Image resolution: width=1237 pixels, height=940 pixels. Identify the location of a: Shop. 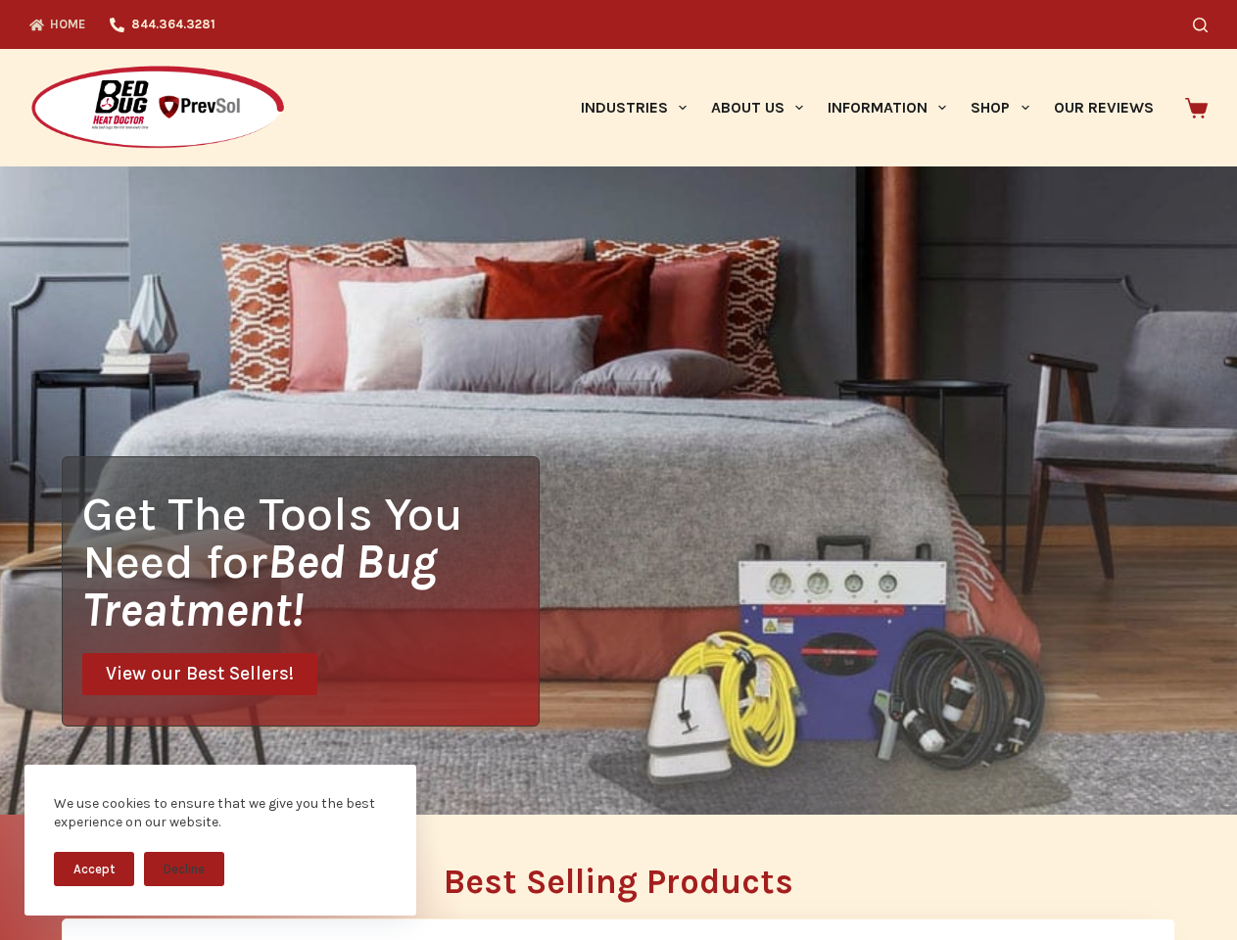
(1000, 108).